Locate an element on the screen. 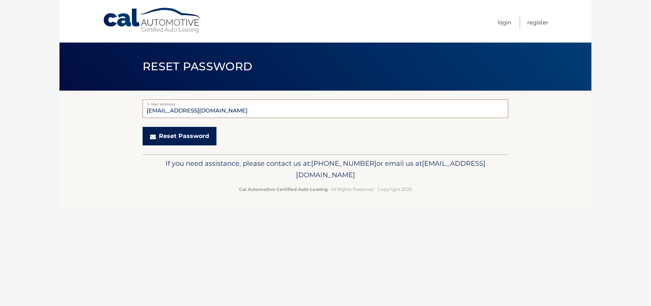 This screenshot has width=651, height=306. label: E-Mail Address is located at coordinates (326, 102).